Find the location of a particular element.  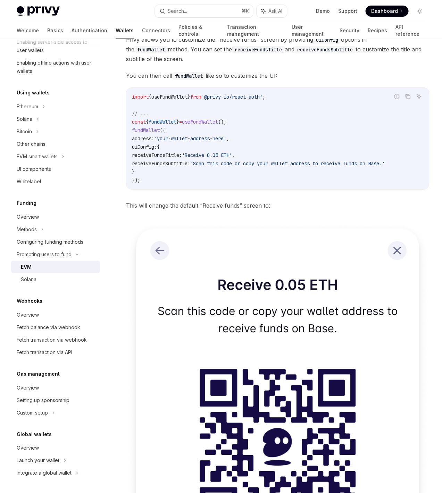

div: Setting up sponsorship is located at coordinates (43, 400).